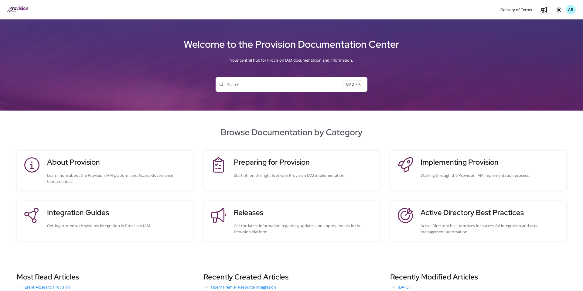 This screenshot has height=291, width=583. Describe the element at coordinates (304, 162) in the screenshot. I see `h3: Preparing for Provision` at that location.